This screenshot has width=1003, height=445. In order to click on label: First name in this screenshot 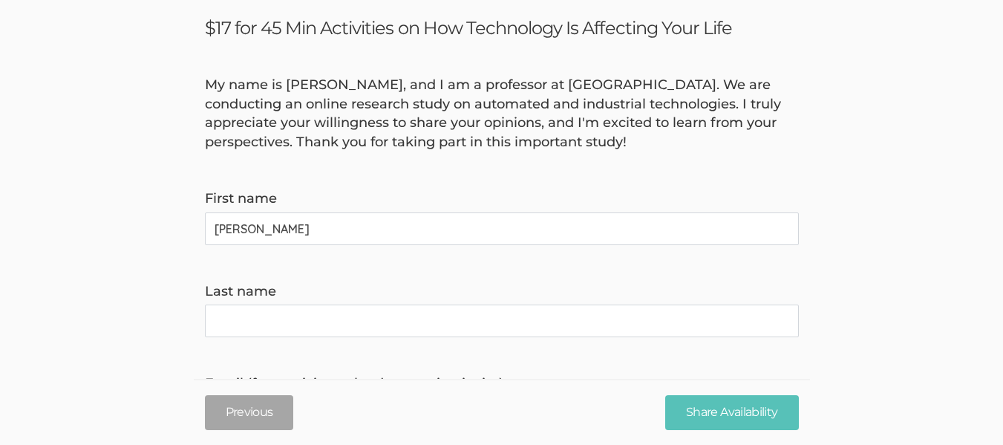, I will do `click(502, 199)`.